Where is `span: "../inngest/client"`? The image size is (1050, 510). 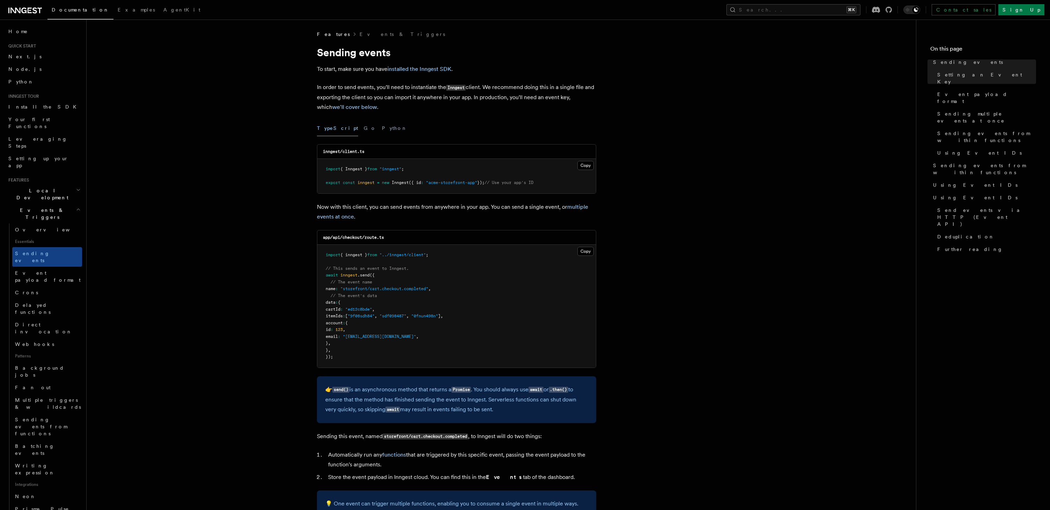 span: "../inngest/client" is located at coordinates (403, 255).